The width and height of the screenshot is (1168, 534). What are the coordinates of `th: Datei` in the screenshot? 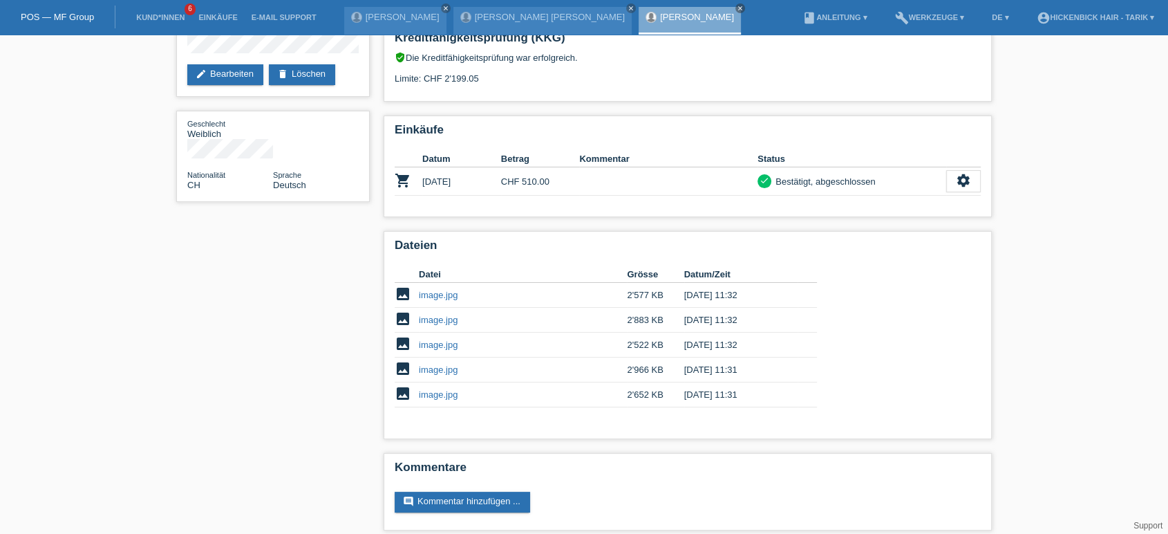 It's located at (523, 274).